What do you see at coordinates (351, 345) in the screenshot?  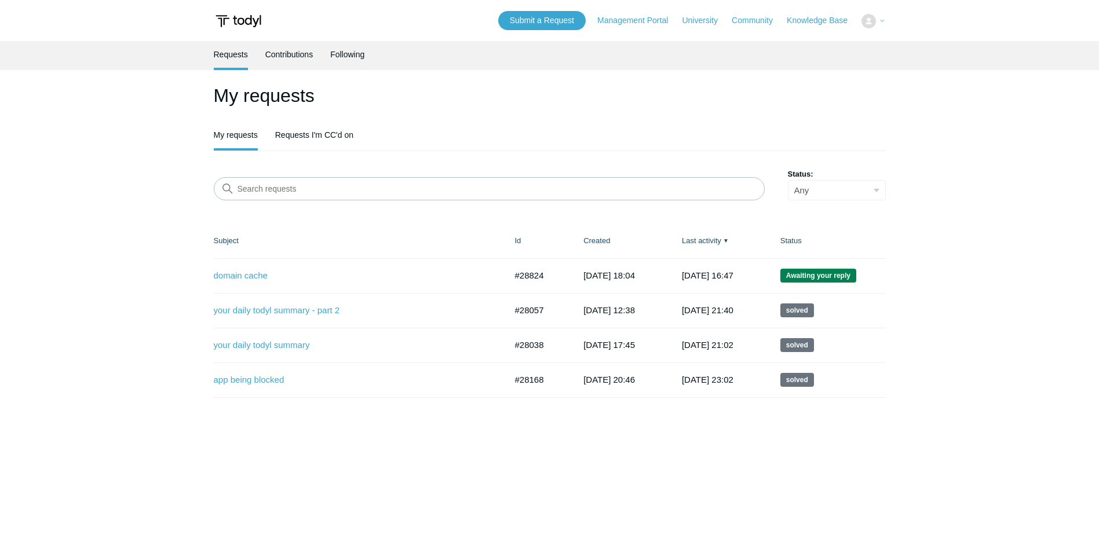 I see `a: your daily todyl summary` at bounding box center [351, 345].